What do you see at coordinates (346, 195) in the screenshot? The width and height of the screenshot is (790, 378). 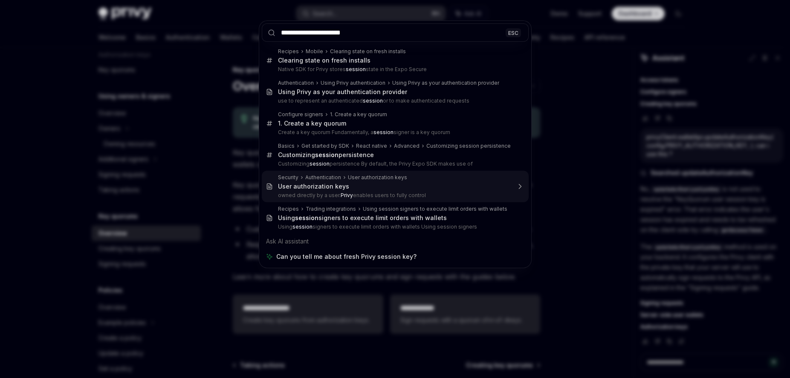 I see `b: Privy` at bounding box center [346, 195].